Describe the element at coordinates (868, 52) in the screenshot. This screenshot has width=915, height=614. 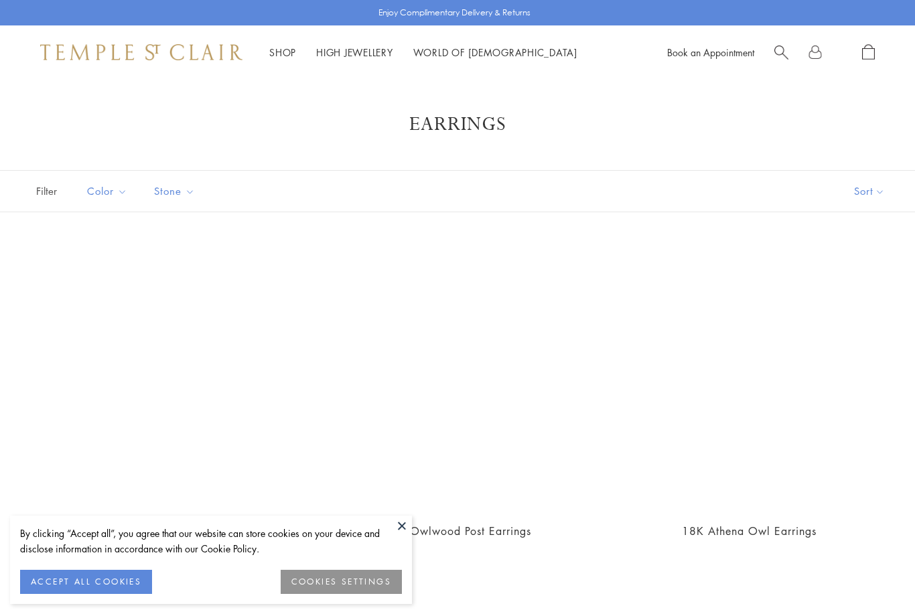
I see `a: Open Shopping Bag` at that location.